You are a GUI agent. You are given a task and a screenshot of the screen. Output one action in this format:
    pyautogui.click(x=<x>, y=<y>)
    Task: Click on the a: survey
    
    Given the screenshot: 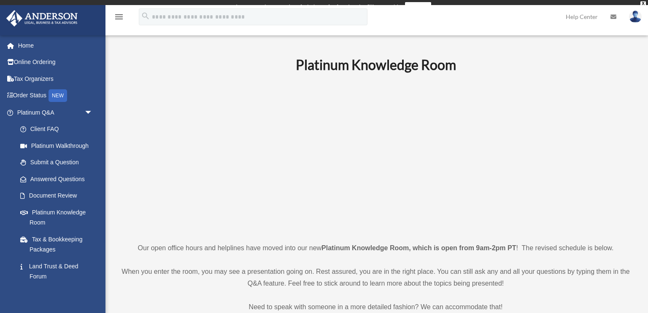 What is the action you would take?
    pyautogui.click(x=418, y=7)
    